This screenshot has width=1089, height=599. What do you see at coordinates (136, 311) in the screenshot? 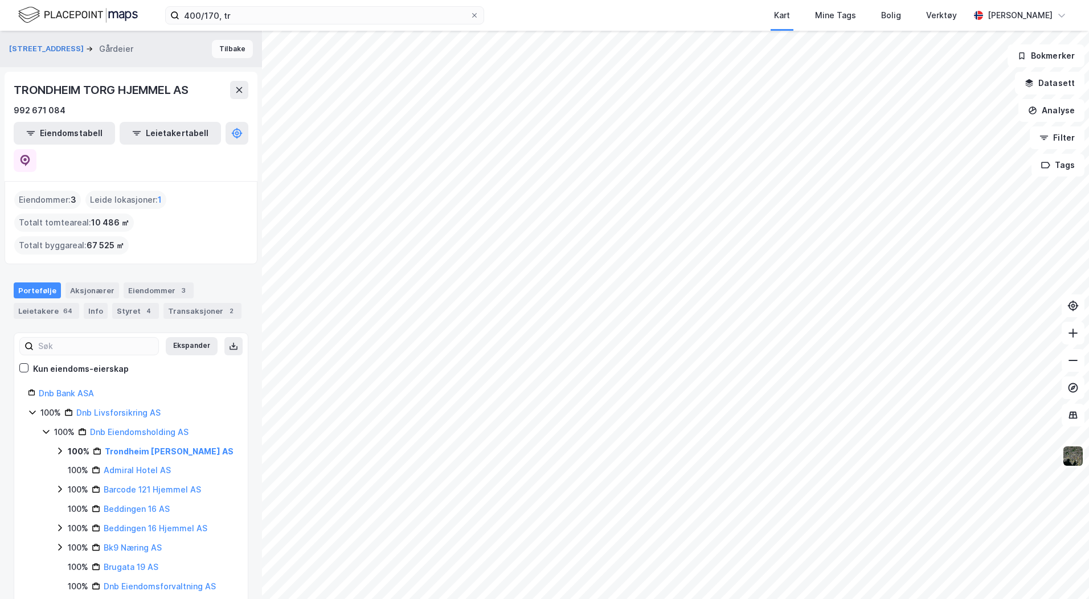
I see `div: Styret` at bounding box center [136, 311].